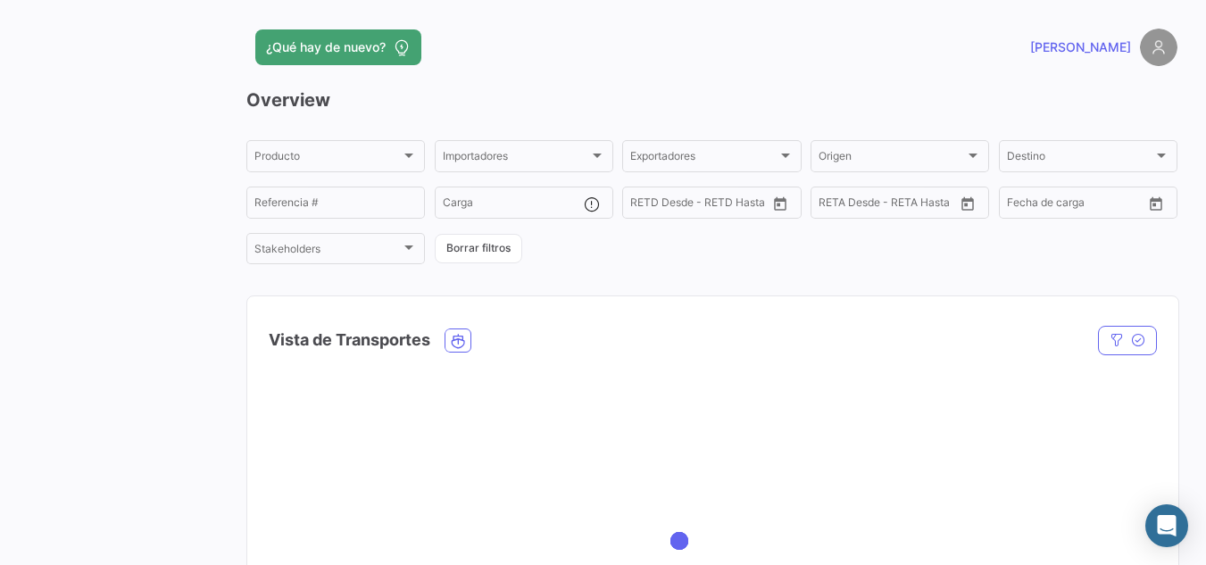 This screenshot has height=565, width=1206. What do you see at coordinates (891, 159) in the screenshot?
I see `span: Origen` at bounding box center [891, 159].